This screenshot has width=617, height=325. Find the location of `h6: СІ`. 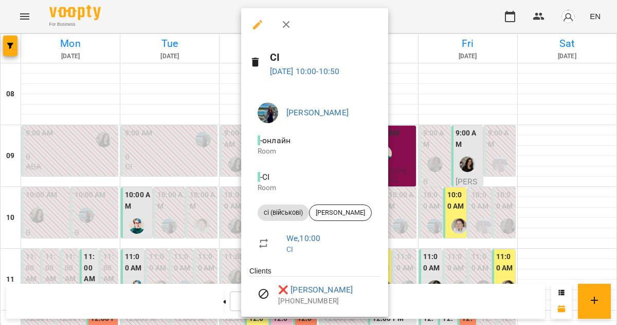

h6: СІ is located at coordinates (325, 57).